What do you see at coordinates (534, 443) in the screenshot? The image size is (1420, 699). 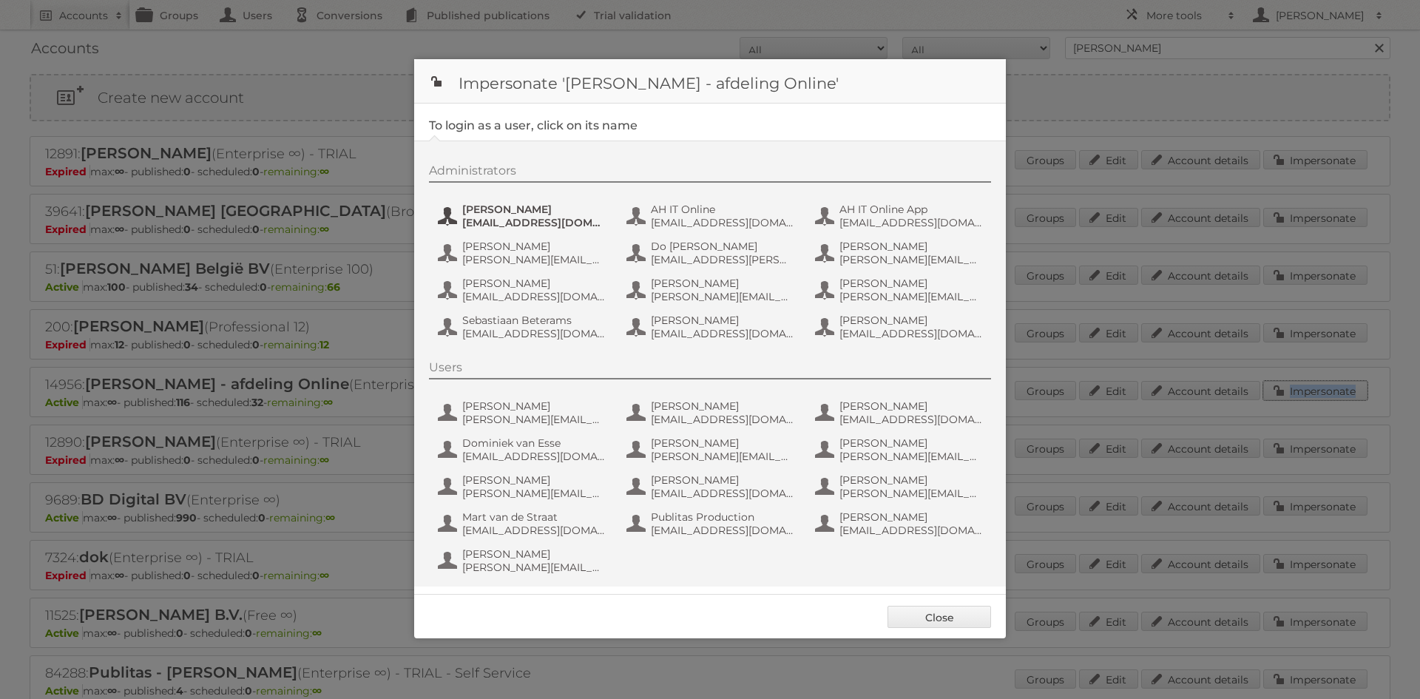 I see `span: Dominiek van Esse` at bounding box center [534, 443].